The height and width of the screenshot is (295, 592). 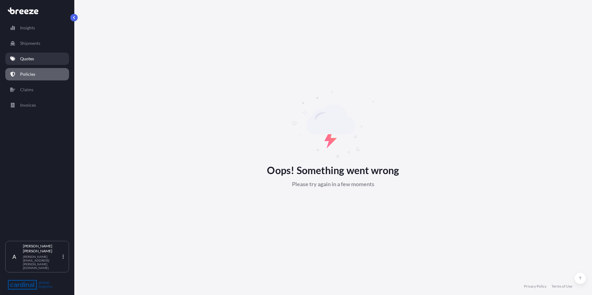 What do you see at coordinates (14, 257) in the screenshot?
I see `span: A` at bounding box center [14, 257].